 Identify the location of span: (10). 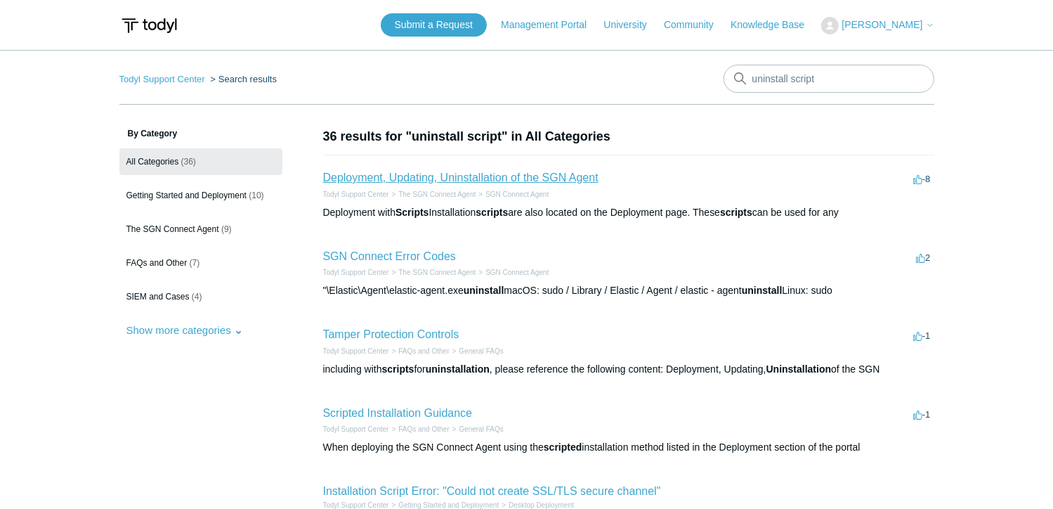
(256, 195).